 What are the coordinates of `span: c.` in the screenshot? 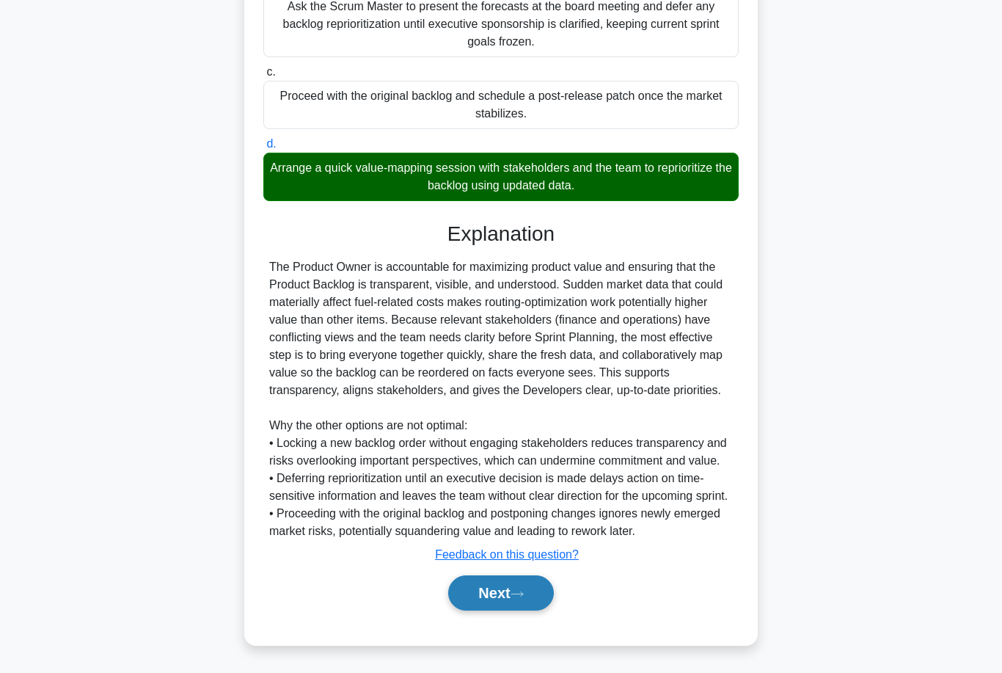 It's located at (271, 71).